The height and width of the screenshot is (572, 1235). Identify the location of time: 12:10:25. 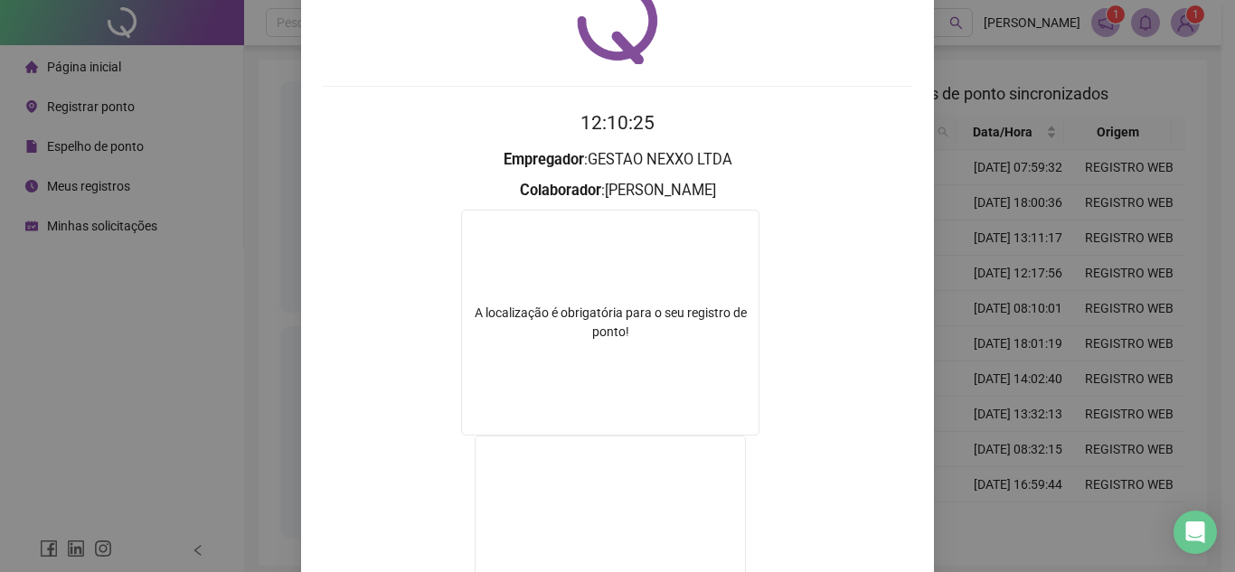
(618, 123).